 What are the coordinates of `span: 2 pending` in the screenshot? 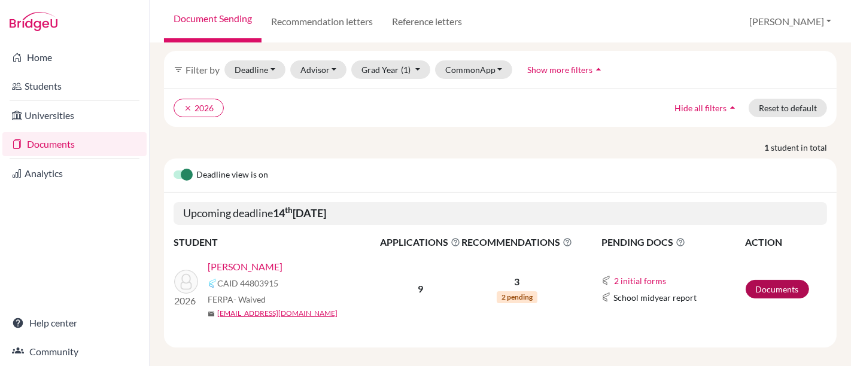 It's located at (517, 298).